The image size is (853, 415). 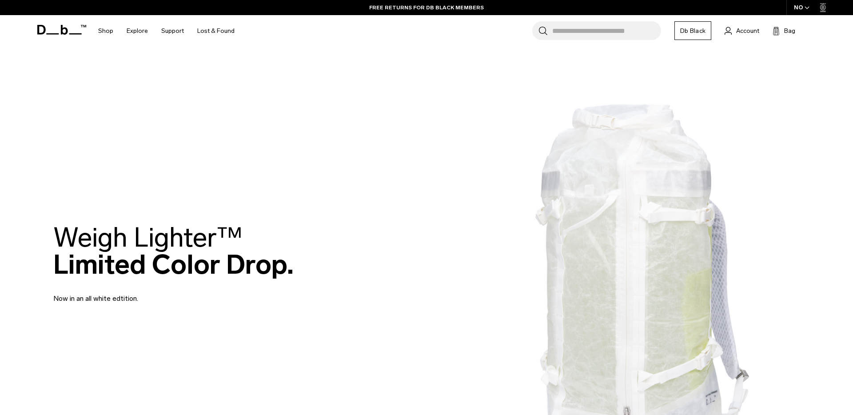 I want to click on a: FREE RETURNS FOR DB BLACK MEMBERS, so click(x=427, y=8).